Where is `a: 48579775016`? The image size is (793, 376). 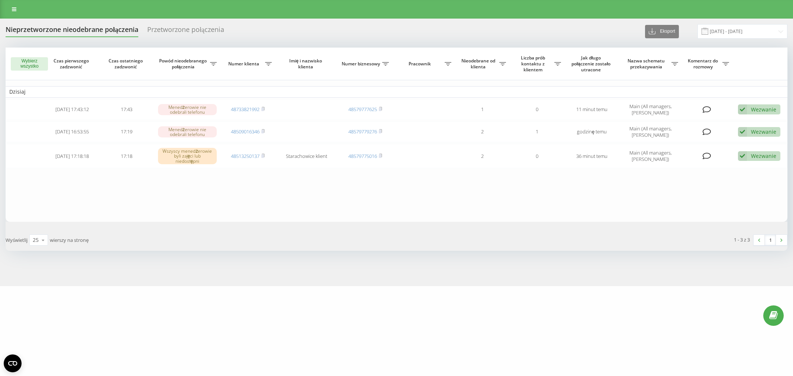 a: 48579775016 is located at coordinates (362, 156).